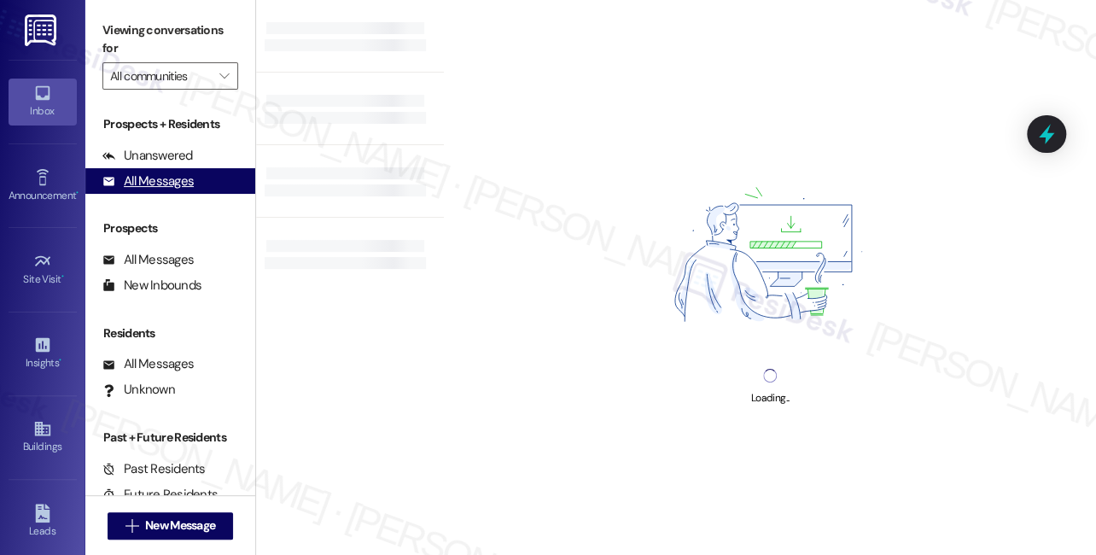 Image resolution: width=1096 pixels, height=555 pixels. What do you see at coordinates (160, 76) in the screenshot?
I see `input: All communities` at bounding box center [160, 76].